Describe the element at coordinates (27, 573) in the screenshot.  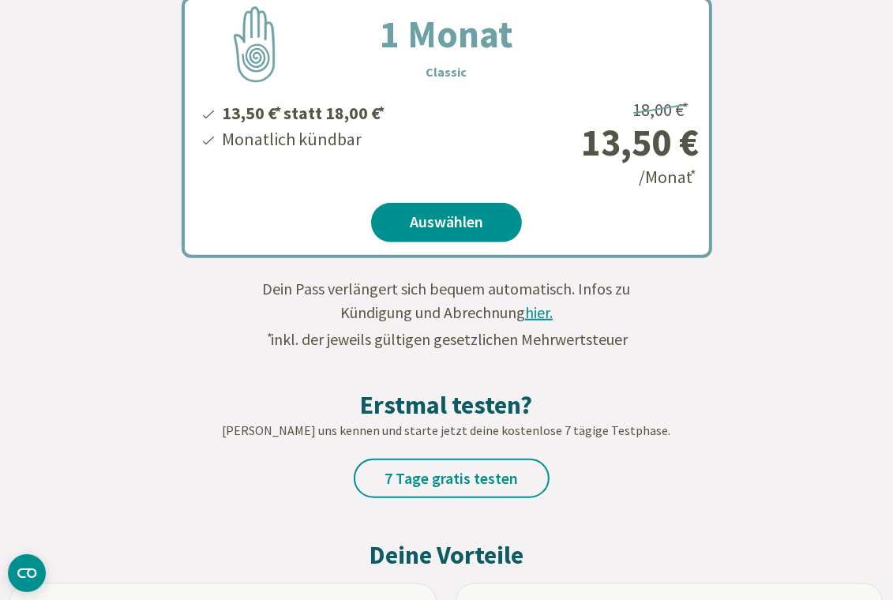
I see `button: CMP-Widget öffnen` at that location.